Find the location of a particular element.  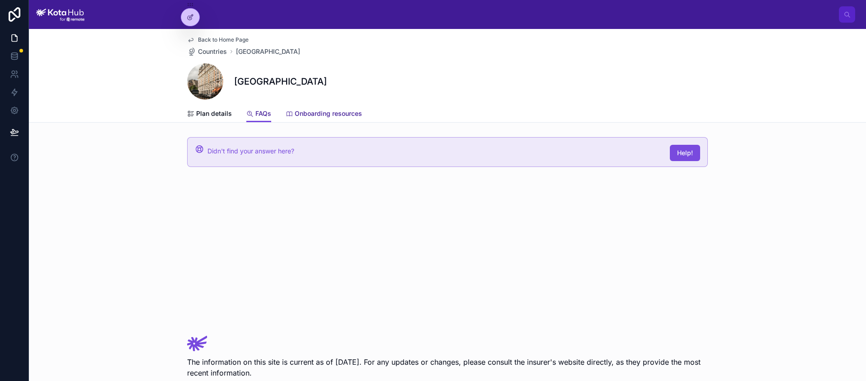

a: Plan details is located at coordinates (209, 114).